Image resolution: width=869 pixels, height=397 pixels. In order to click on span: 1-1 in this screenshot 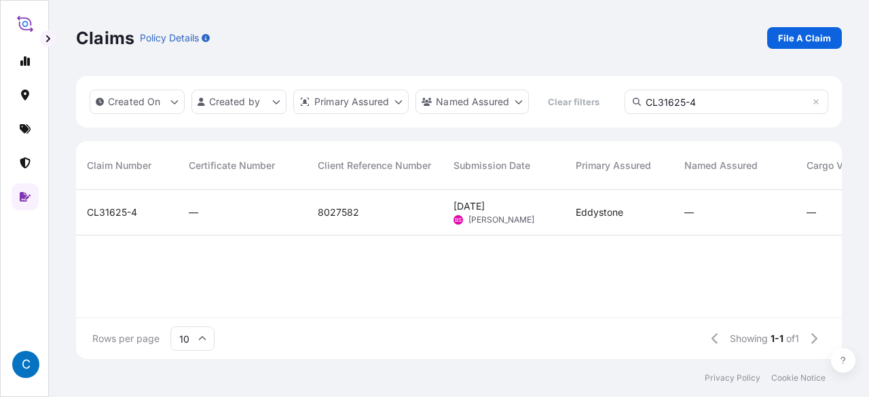, I will do `click(777, 339)`.